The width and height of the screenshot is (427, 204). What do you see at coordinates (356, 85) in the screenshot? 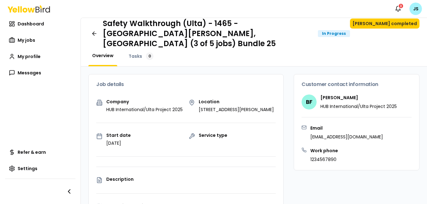
I see `h3: Customer contact information` at bounding box center [356, 85].